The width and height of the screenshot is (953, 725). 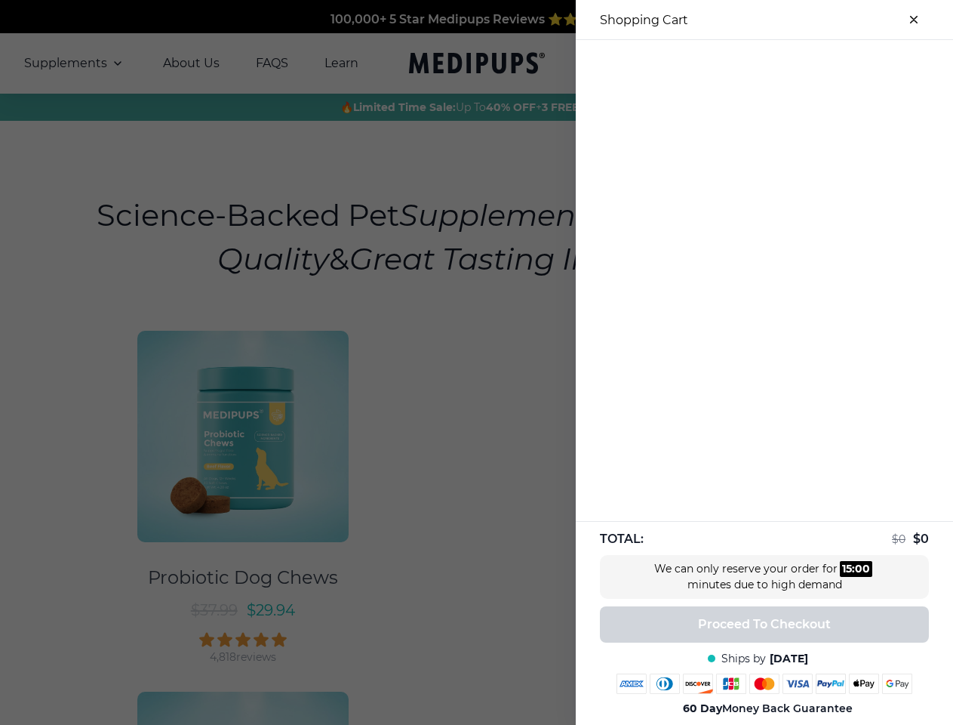 I want to click on button: close-cart, so click(x=914, y=20).